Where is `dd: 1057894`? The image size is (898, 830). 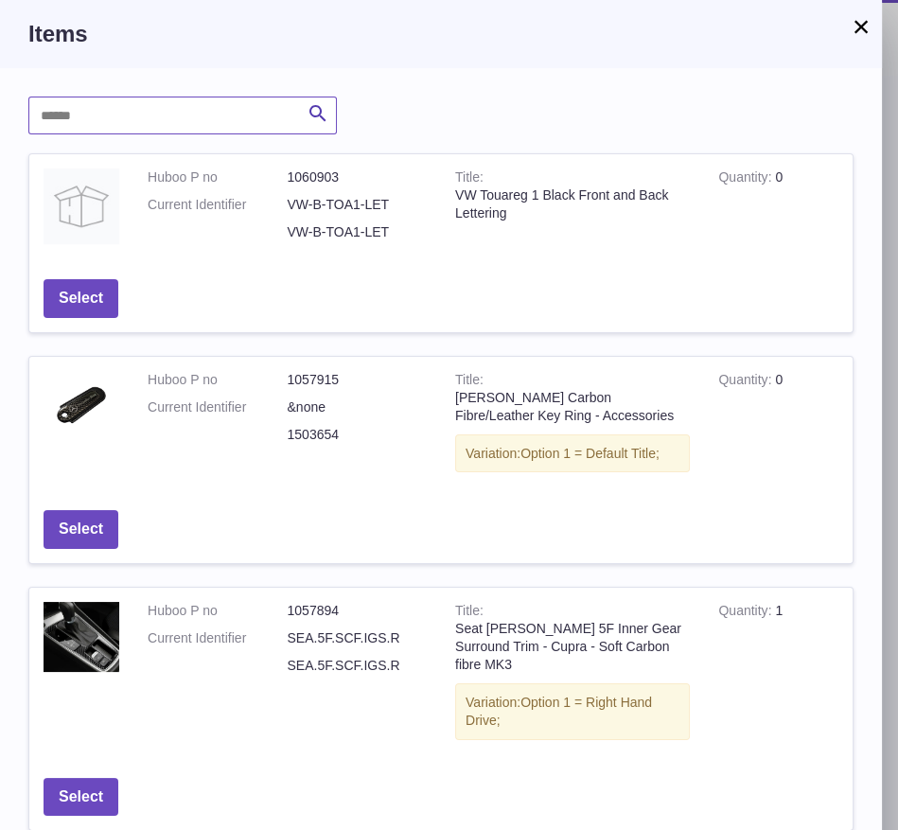 dd: 1057894 is located at coordinates (358, 611).